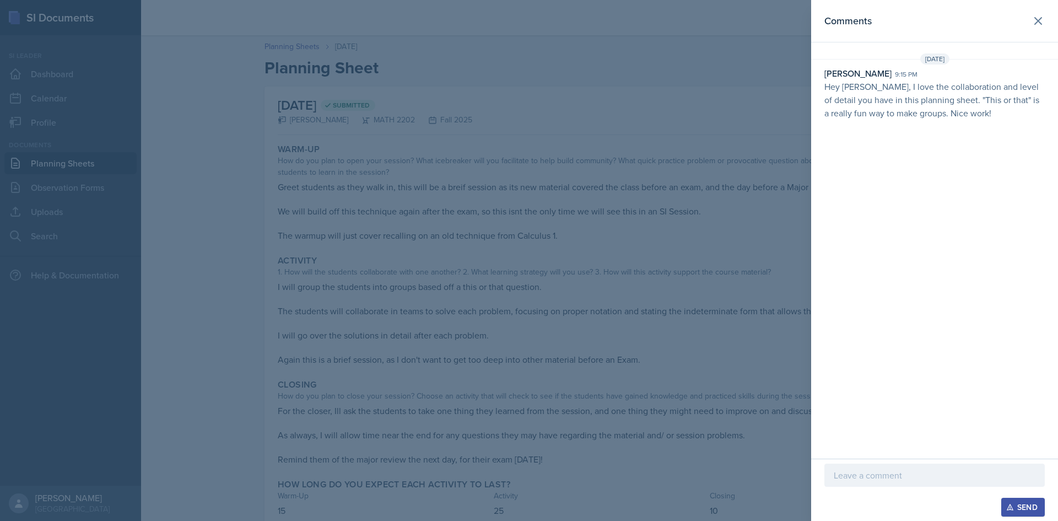 This screenshot has height=521, width=1058. Describe the element at coordinates (1023, 507) in the screenshot. I see `button: Send` at that location.